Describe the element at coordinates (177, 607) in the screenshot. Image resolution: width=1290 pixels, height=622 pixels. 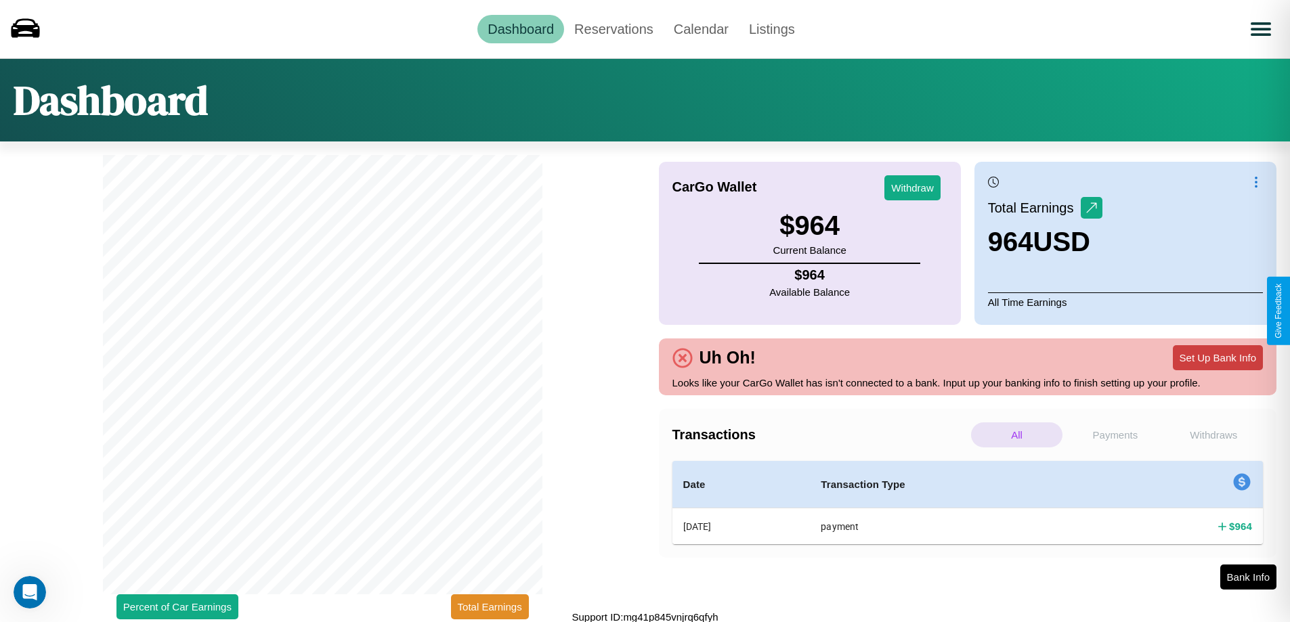
I see `button: Percent of Car Earnings` at that location.